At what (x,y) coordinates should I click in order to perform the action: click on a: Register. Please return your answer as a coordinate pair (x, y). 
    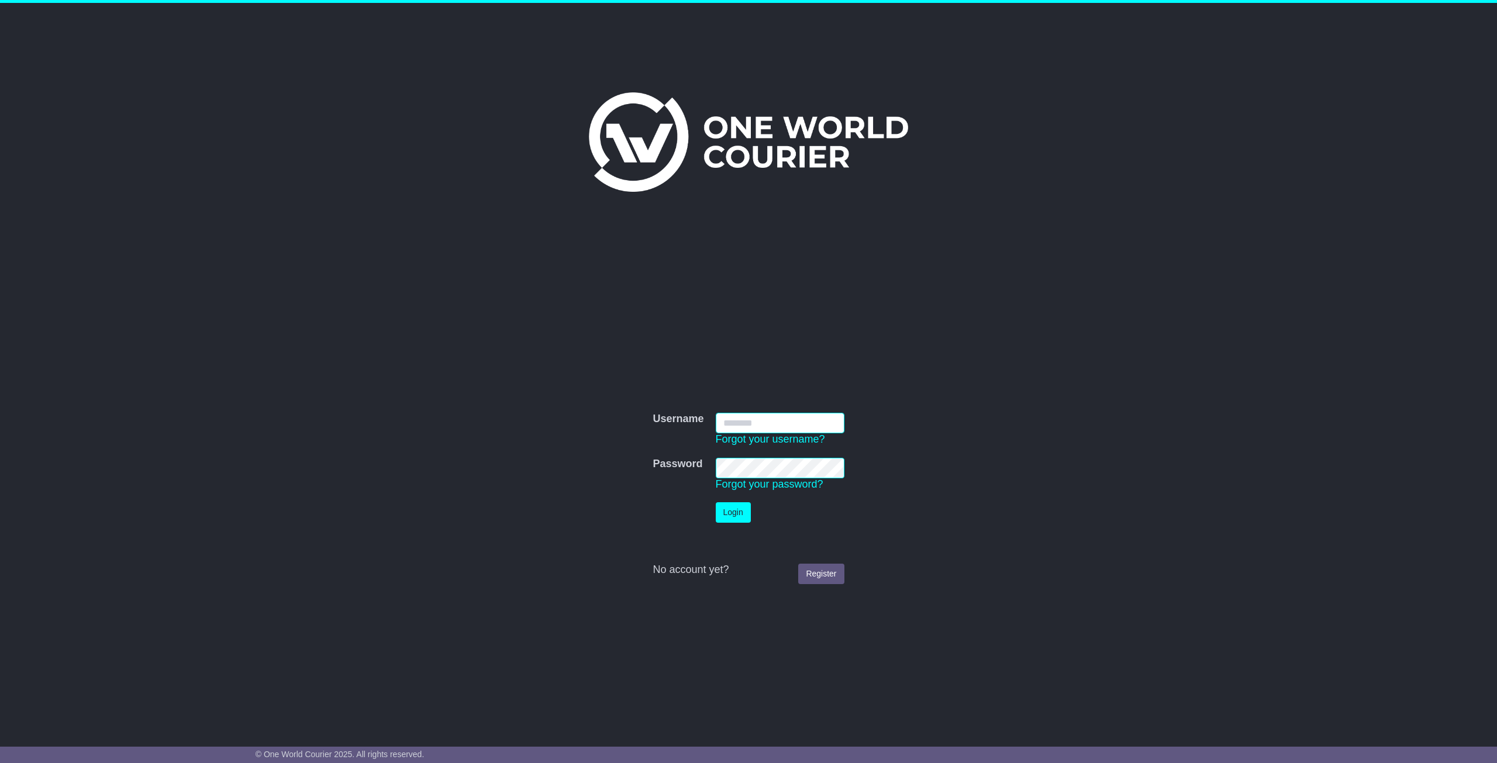
    Looking at the image, I should click on (821, 574).